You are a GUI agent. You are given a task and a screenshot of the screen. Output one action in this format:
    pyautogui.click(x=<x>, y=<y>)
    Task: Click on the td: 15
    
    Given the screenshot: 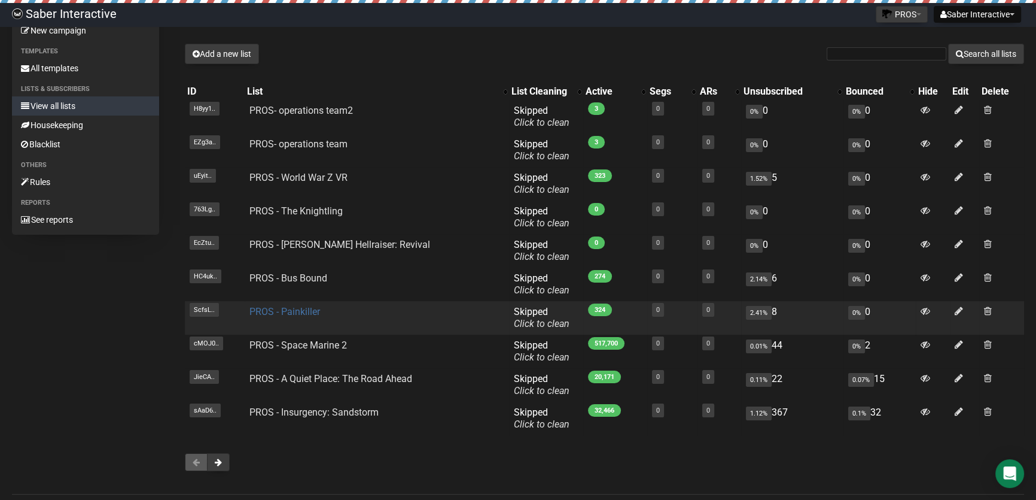 What is the action you would take?
    pyautogui.click(x=880, y=385)
    